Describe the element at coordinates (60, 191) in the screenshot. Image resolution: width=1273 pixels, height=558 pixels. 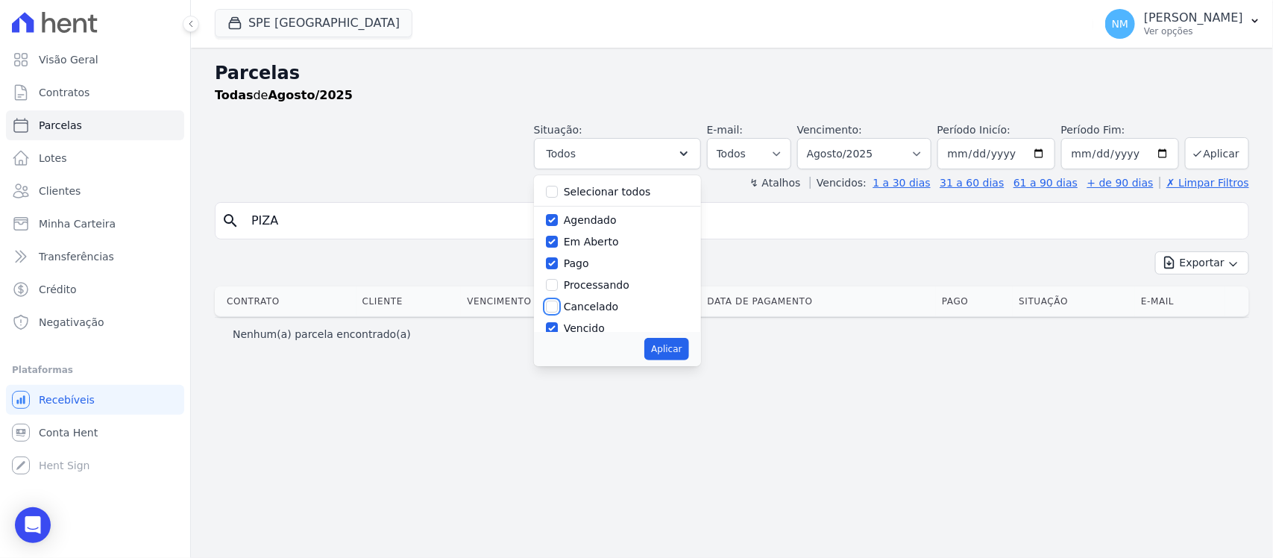
I see `span: Clientes` at that location.